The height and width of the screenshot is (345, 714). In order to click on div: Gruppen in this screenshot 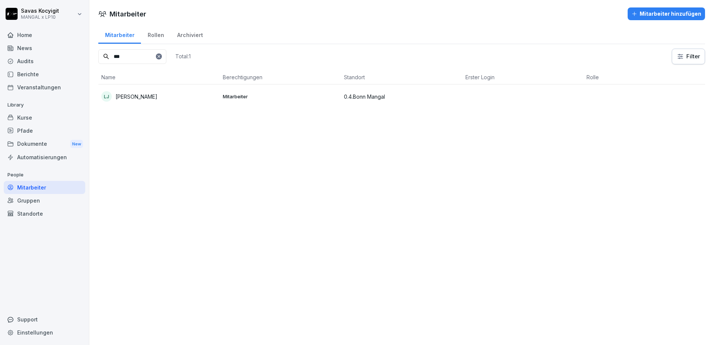, I will do `click(44, 200)`.